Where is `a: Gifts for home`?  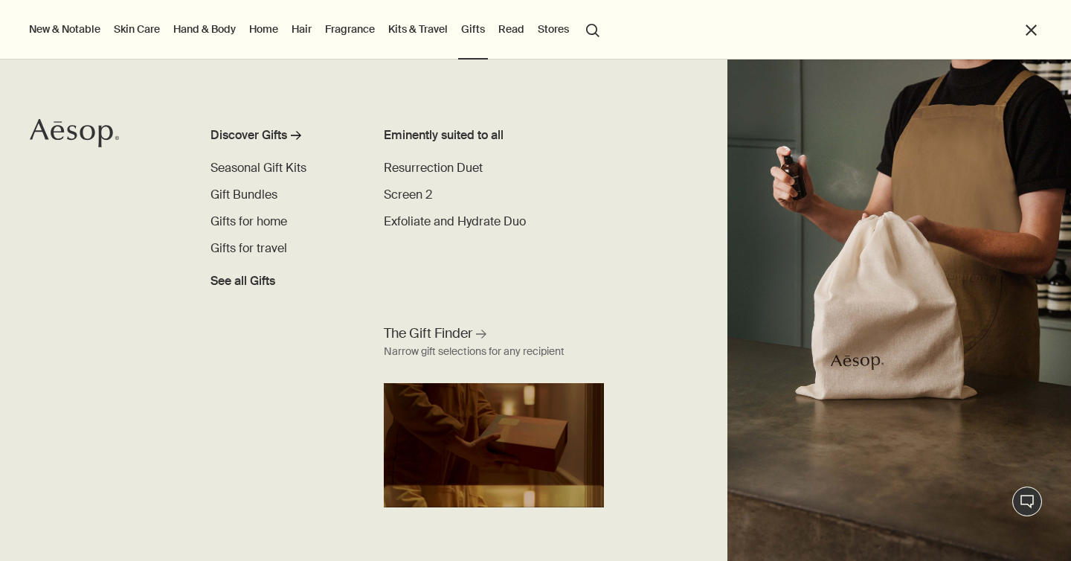
a: Gifts for home is located at coordinates (248, 222).